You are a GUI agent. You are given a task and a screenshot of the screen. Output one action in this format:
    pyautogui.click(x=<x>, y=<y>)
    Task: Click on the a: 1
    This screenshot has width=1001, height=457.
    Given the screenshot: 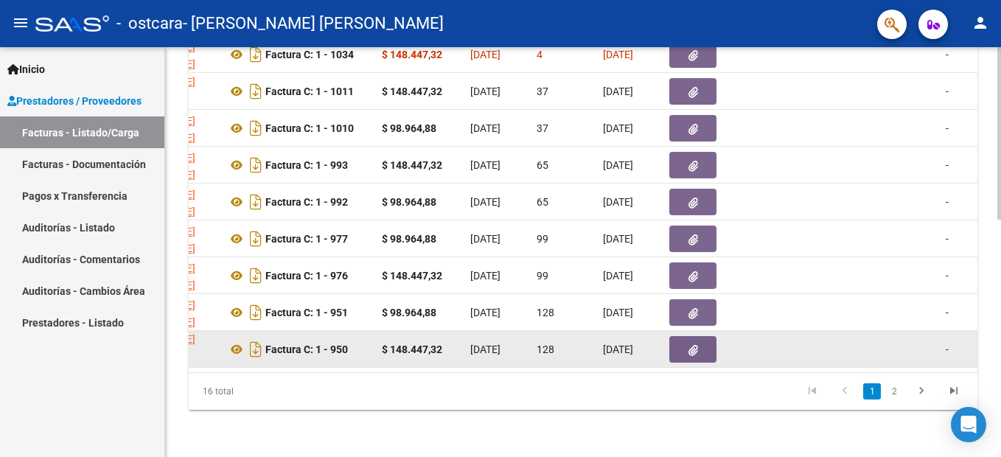 What is the action you would take?
    pyautogui.click(x=872, y=391)
    